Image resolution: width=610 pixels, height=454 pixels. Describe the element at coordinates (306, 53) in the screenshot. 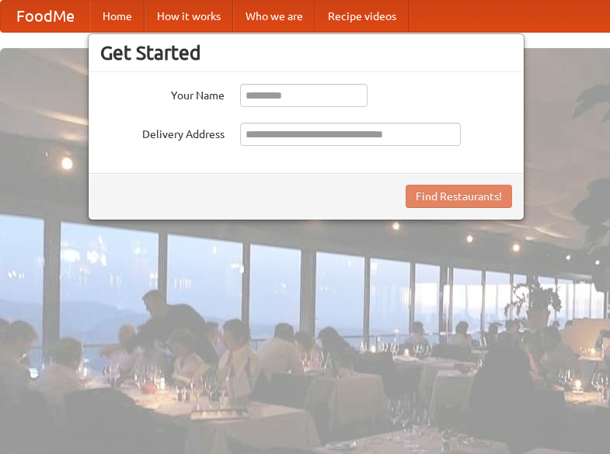

I see `h3: Get Started` at that location.